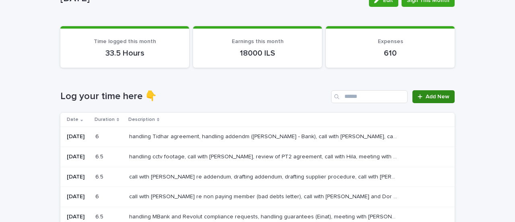  Describe the element at coordinates (390, 53) in the screenshot. I see `p: 610` at that location.